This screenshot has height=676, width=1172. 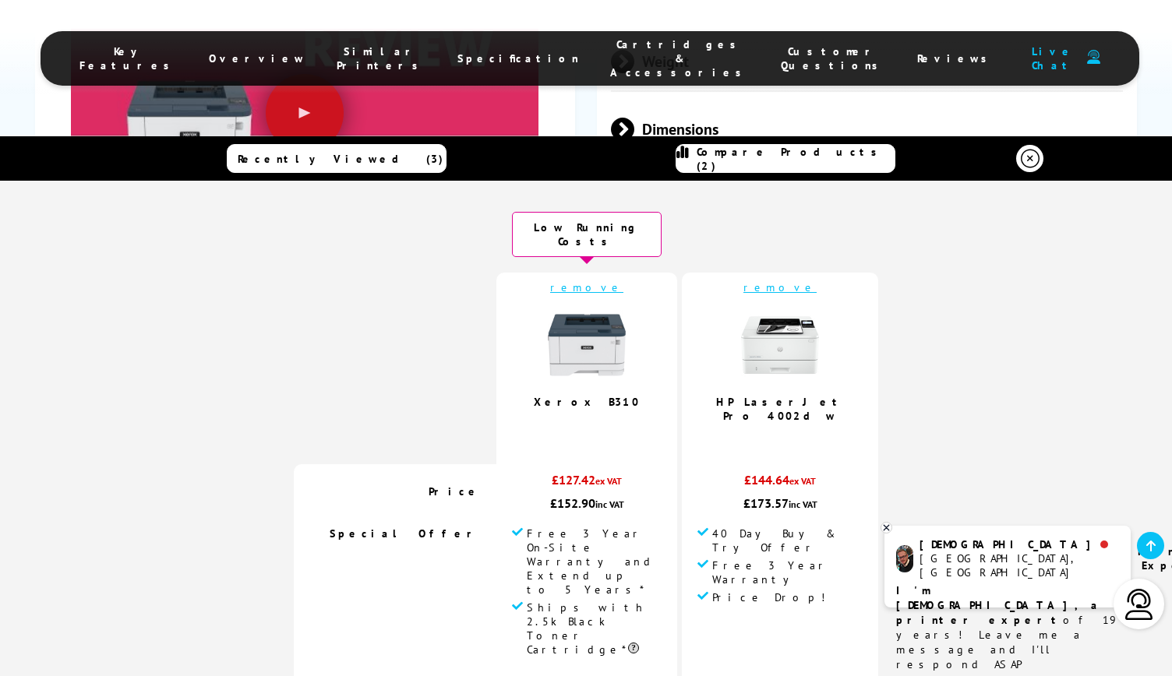 I want to click on div: £127.42, so click(x=587, y=484).